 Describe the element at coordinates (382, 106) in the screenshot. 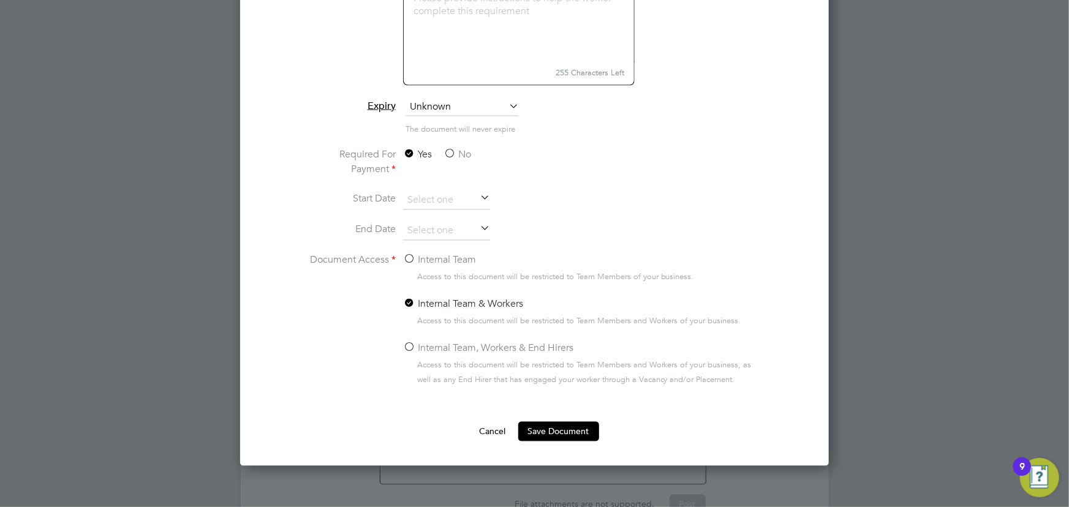

I see `span: Expiry` at that location.